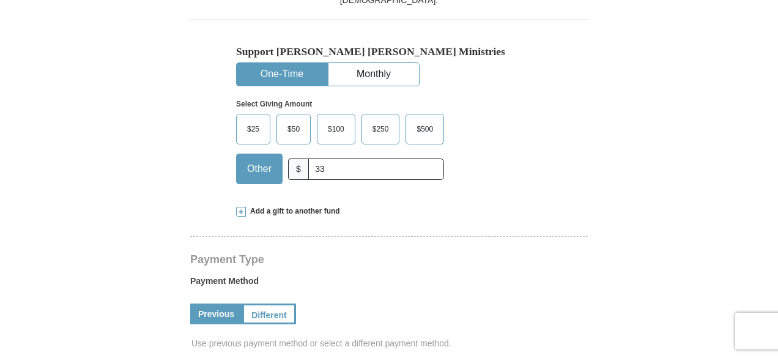 Image resolution: width=778 pixels, height=358 pixels. Describe the element at coordinates (424, 129) in the screenshot. I see `span: $500` at that location.